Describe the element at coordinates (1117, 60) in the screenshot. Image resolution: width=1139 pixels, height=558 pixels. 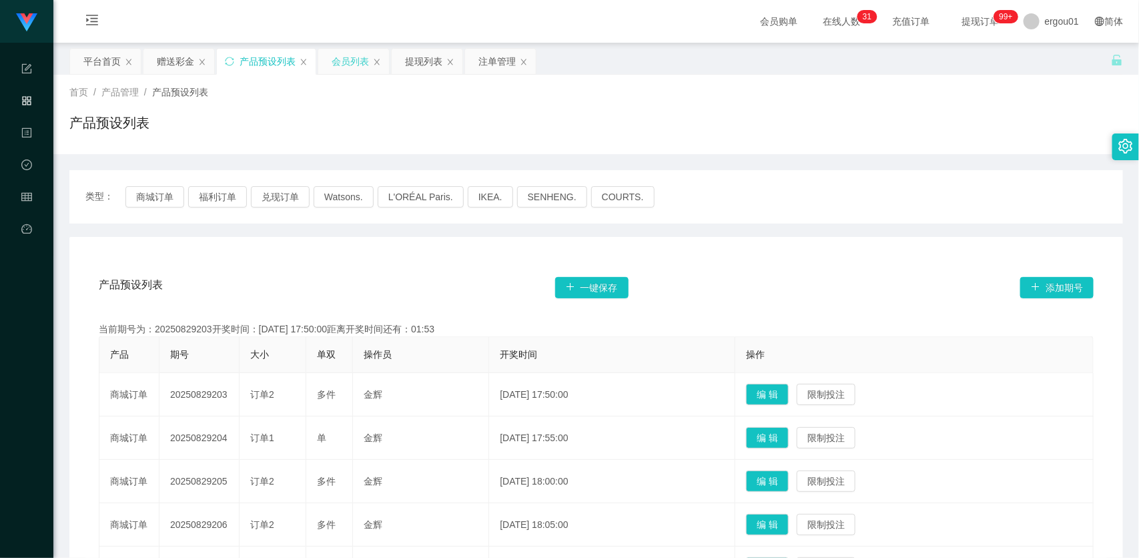
I see `i: 图标: unlock` at that location.